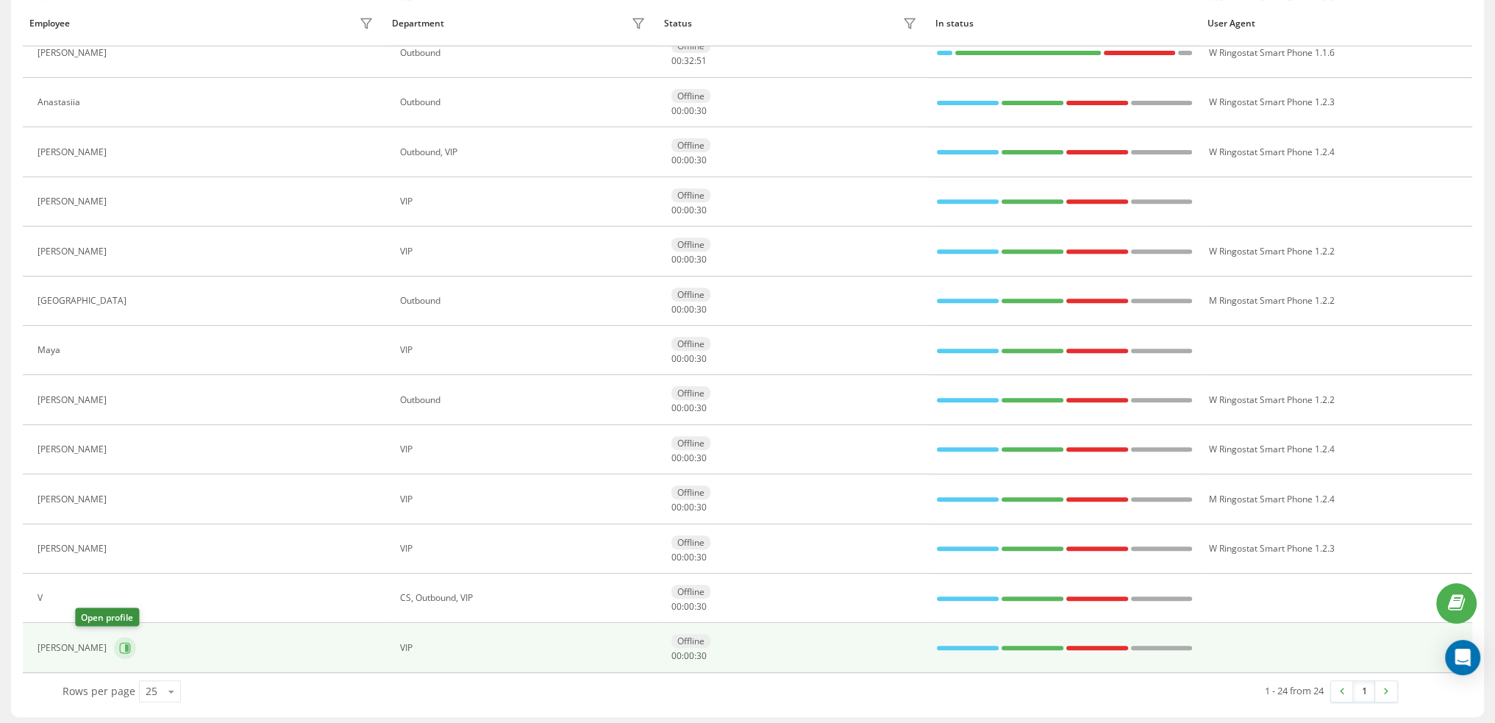 This screenshot has width=1495, height=723. I want to click on div: Open profile, so click(107, 617).